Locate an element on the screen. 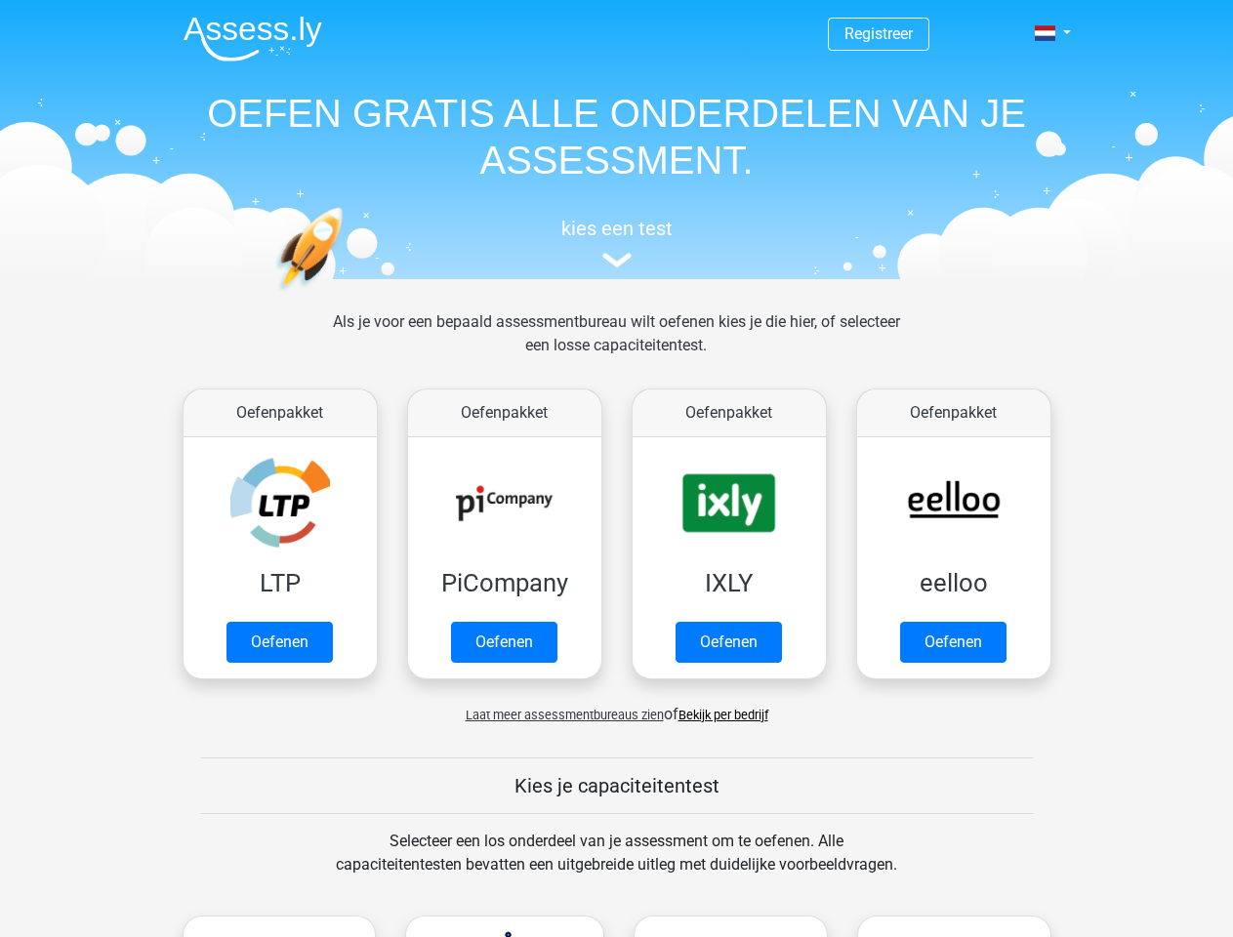  h5: kies een test is located at coordinates (617, 228).